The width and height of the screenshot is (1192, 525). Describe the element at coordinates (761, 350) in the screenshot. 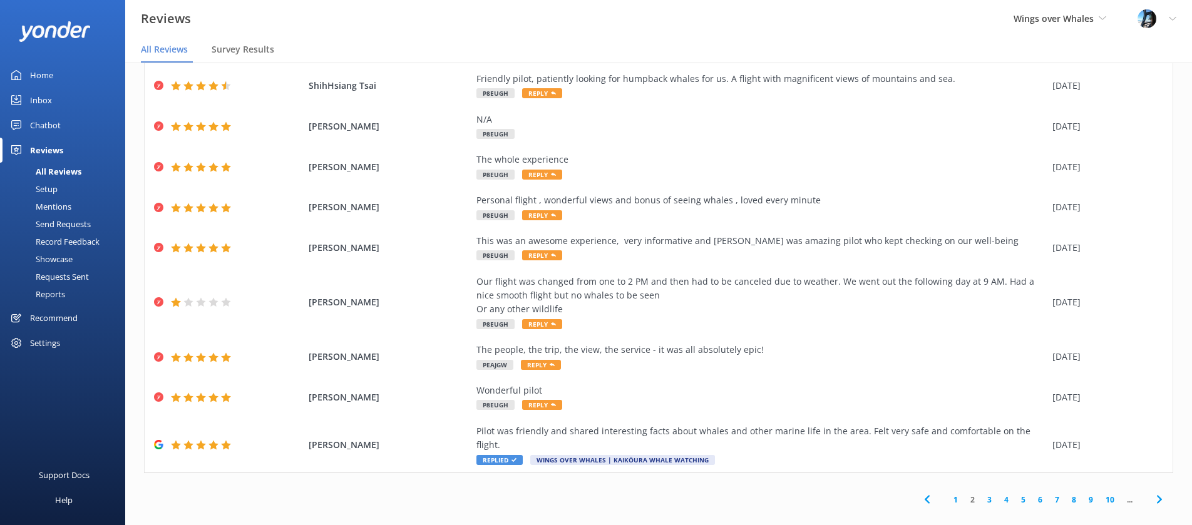

I see `div: The people, the trip, the view, the service - it was all absolutely epic!` at that location.